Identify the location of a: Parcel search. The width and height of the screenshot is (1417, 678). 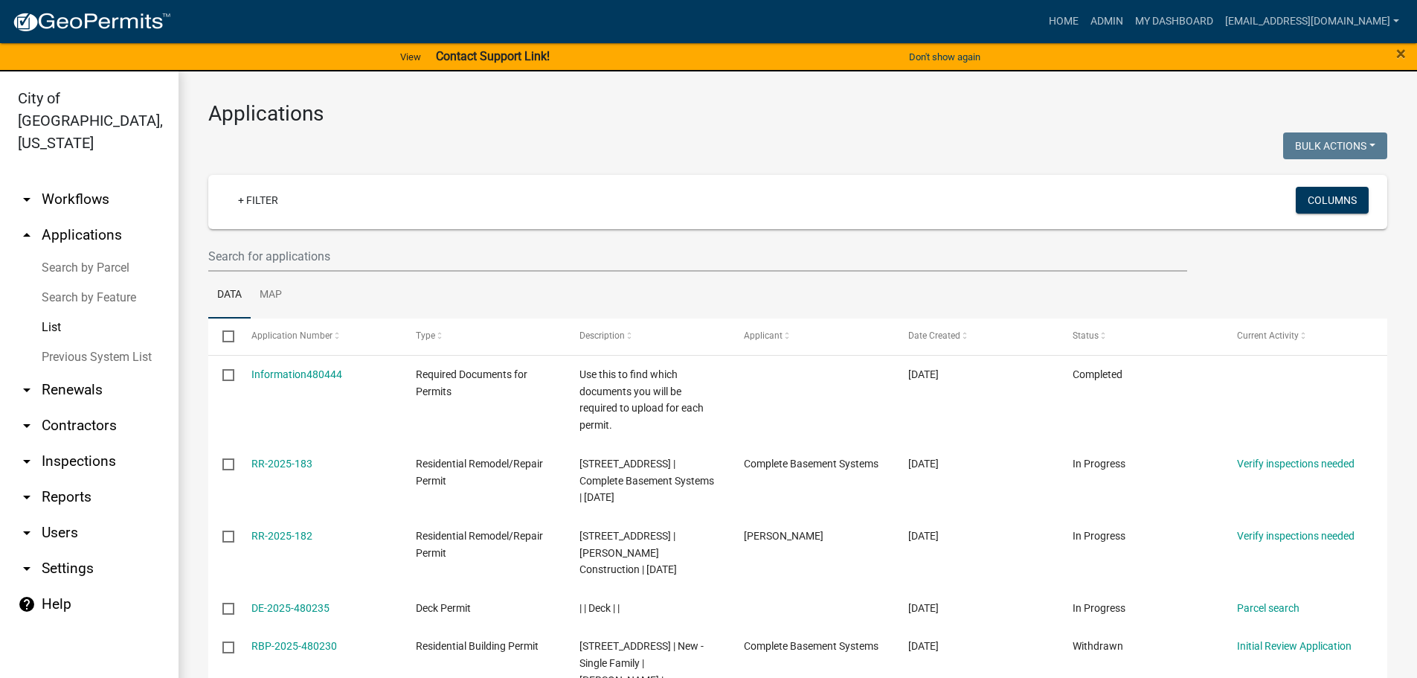
(1269, 608).